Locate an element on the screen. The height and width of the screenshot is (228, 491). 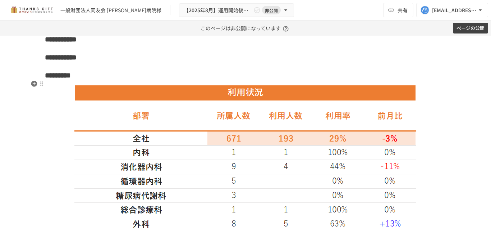
p: このページは非公開になっています is located at coordinates (245, 28).